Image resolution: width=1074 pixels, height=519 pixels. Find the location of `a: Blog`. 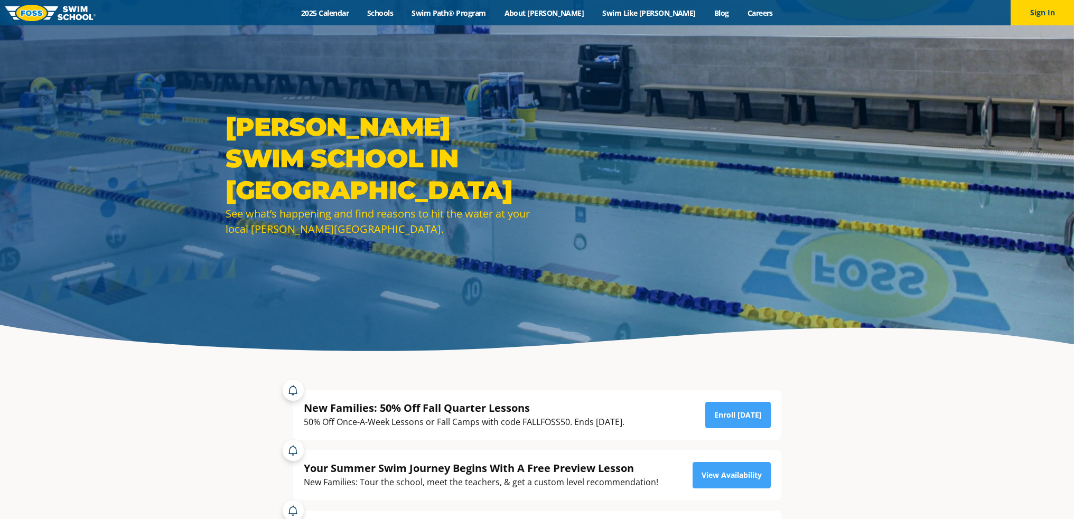

a: Blog is located at coordinates (721, 13).